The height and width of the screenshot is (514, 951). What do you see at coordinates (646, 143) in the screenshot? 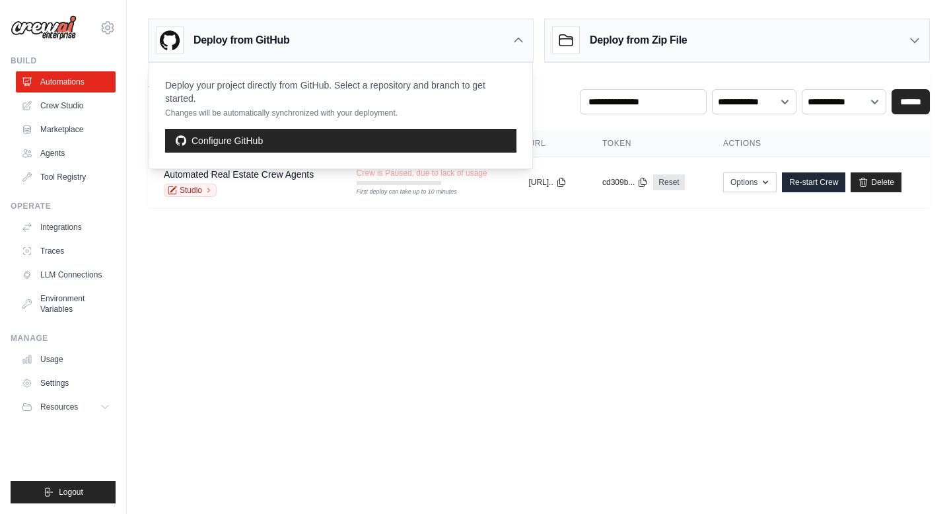
I see `th: Token` at bounding box center [646, 143].